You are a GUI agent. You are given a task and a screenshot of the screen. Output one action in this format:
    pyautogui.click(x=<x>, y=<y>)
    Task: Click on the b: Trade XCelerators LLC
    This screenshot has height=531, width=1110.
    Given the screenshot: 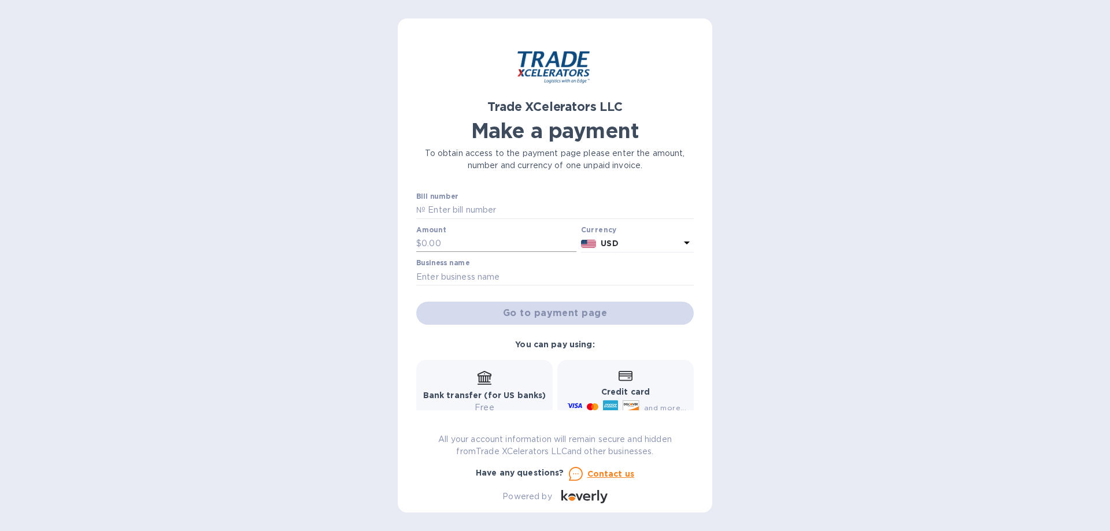 What is the action you would take?
    pyautogui.click(x=554, y=106)
    